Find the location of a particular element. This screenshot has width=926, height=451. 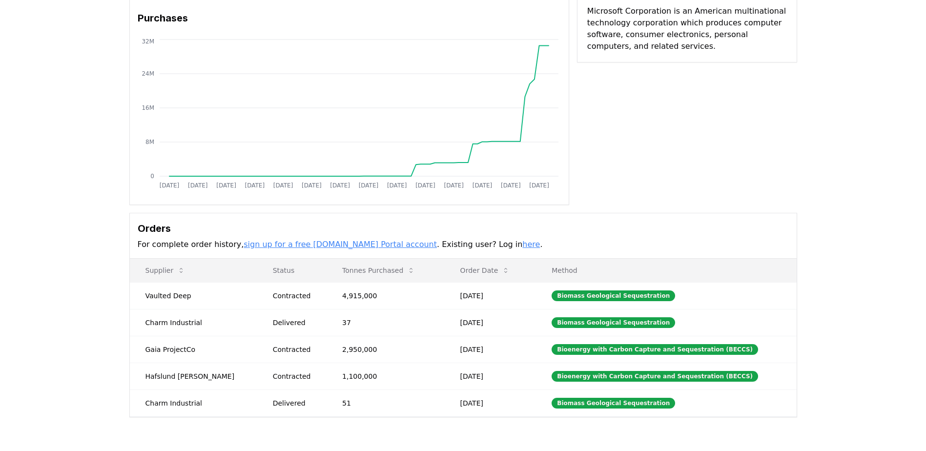

tspan: 0 is located at coordinates (152, 176).